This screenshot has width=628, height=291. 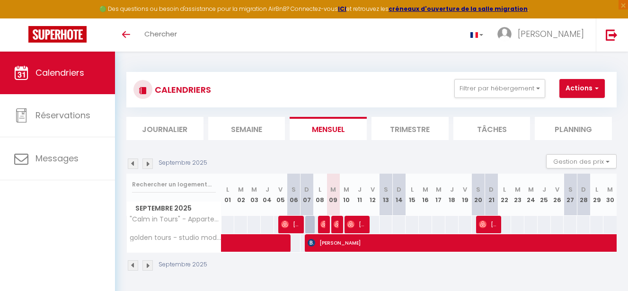 I want to click on th: 13, so click(x=386, y=195).